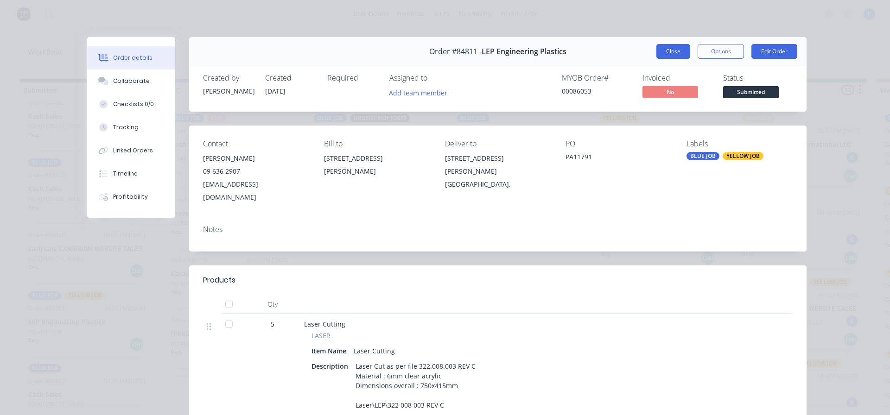 The height and width of the screenshot is (415, 890). What do you see at coordinates (131, 127) in the screenshot?
I see `button: Tracking` at bounding box center [131, 127].